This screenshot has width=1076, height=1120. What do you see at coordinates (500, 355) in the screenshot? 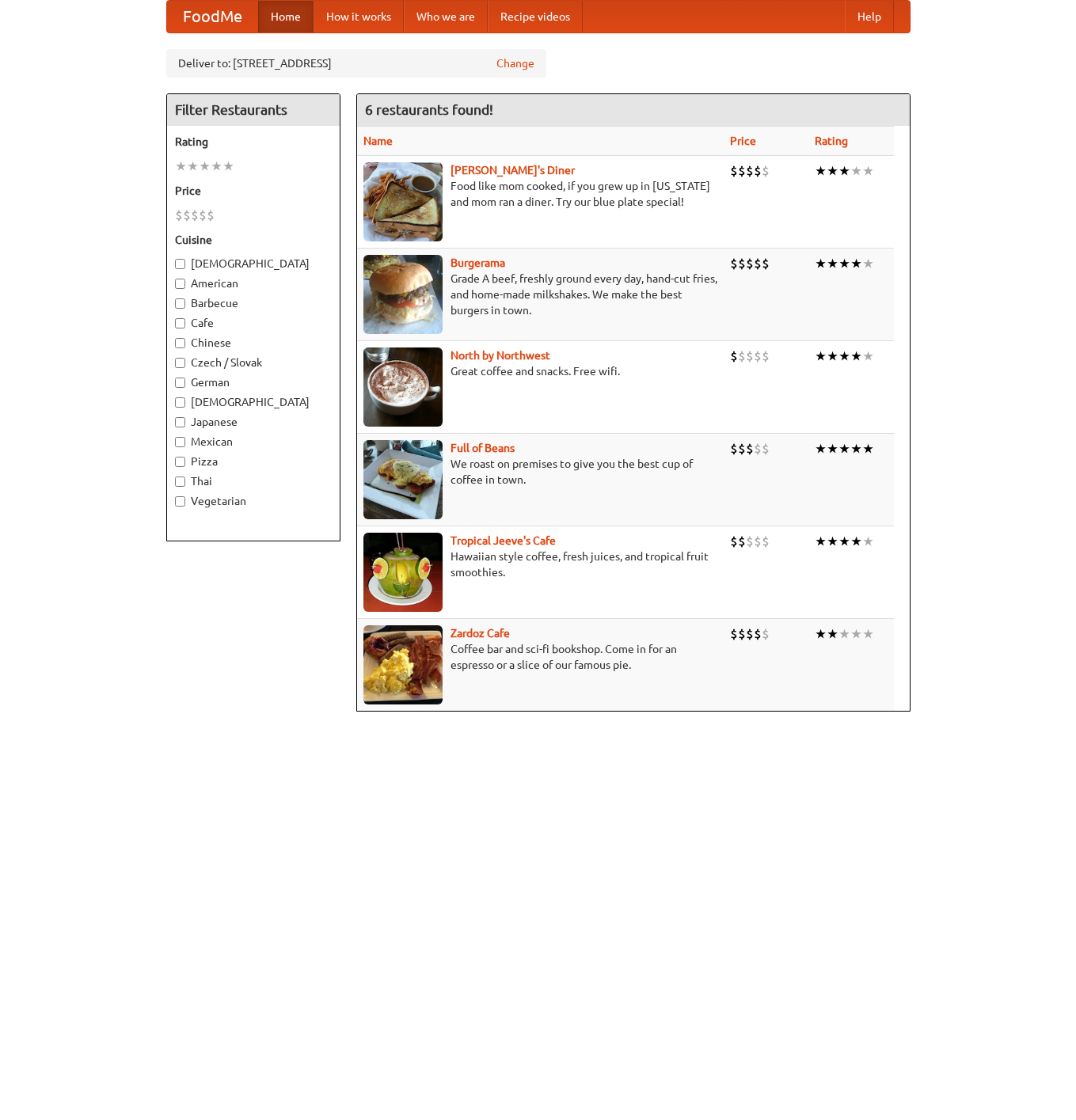
I see `b: North by Northwest` at bounding box center [500, 355].